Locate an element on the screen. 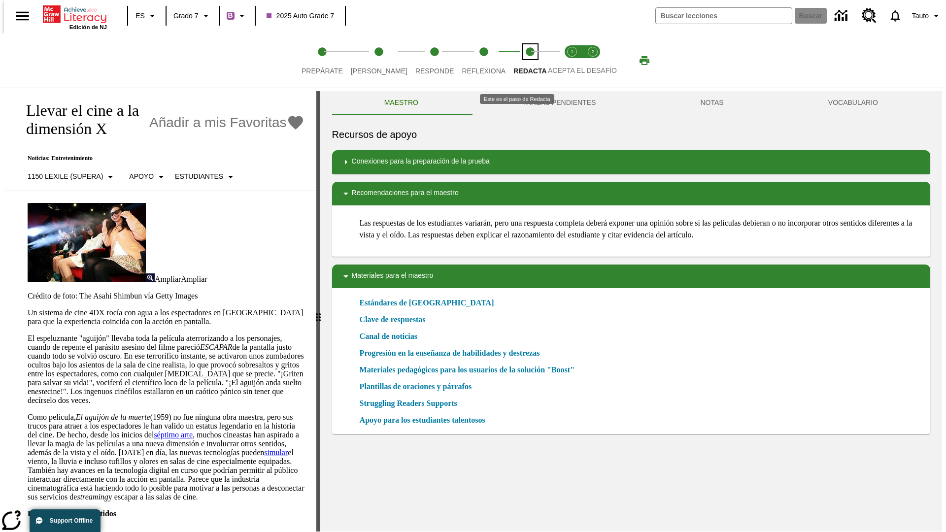  span: Support Offline is located at coordinates (71, 521).